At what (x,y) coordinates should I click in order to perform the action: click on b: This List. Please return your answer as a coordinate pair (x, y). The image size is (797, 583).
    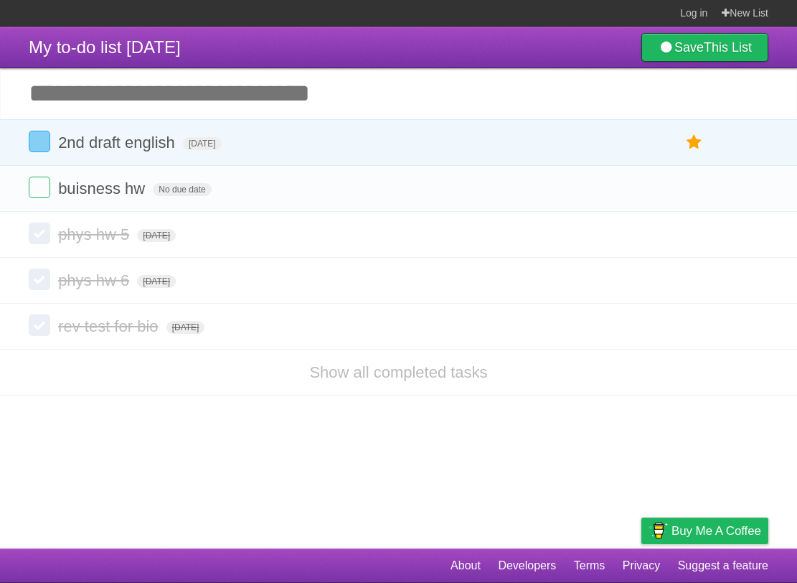
    Looking at the image, I should click on (728, 47).